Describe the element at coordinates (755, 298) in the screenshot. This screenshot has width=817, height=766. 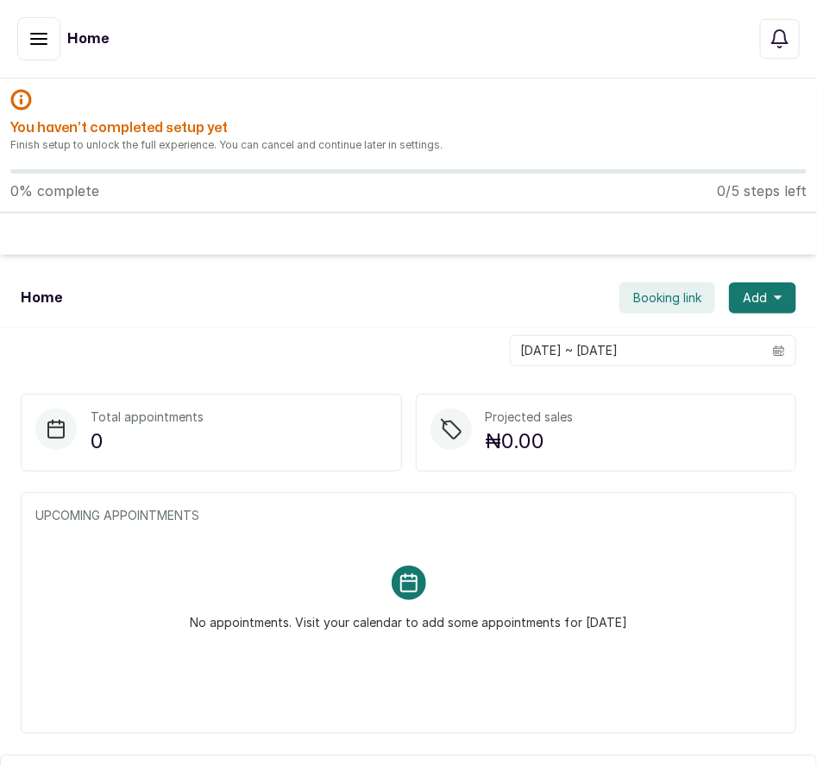
I see `span: Add` at that location.